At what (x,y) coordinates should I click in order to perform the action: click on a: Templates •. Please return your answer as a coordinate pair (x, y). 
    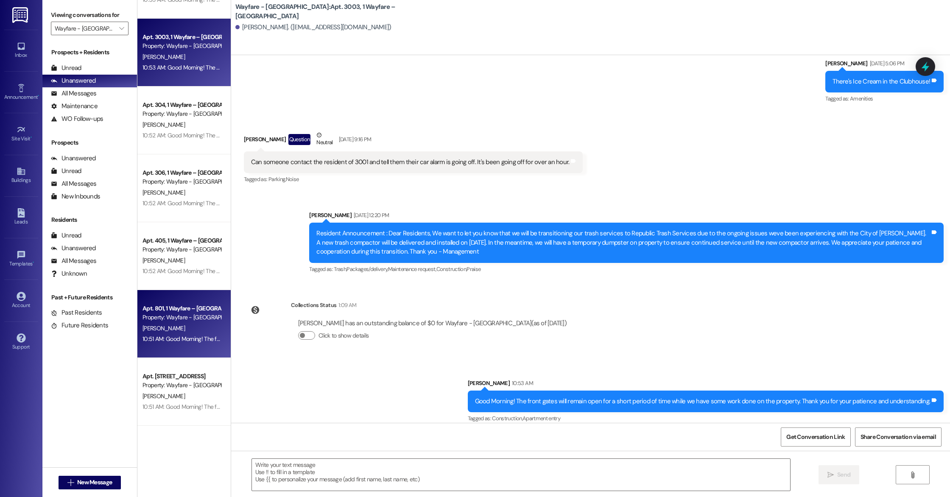
    Looking at the image, I should click on (21, 259).